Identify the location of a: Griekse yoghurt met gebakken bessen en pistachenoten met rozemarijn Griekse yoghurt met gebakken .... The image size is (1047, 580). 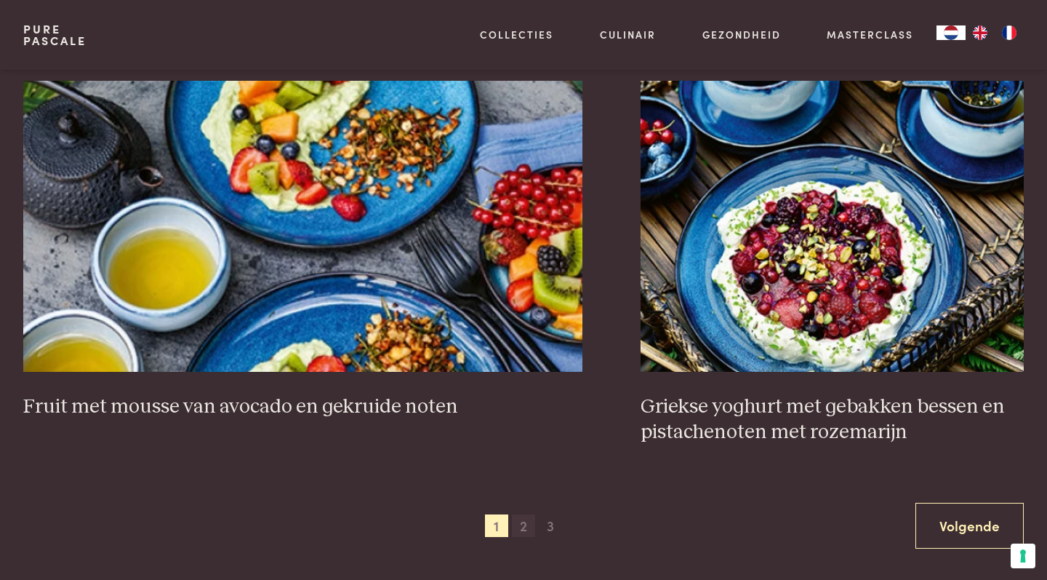
(832, 263).